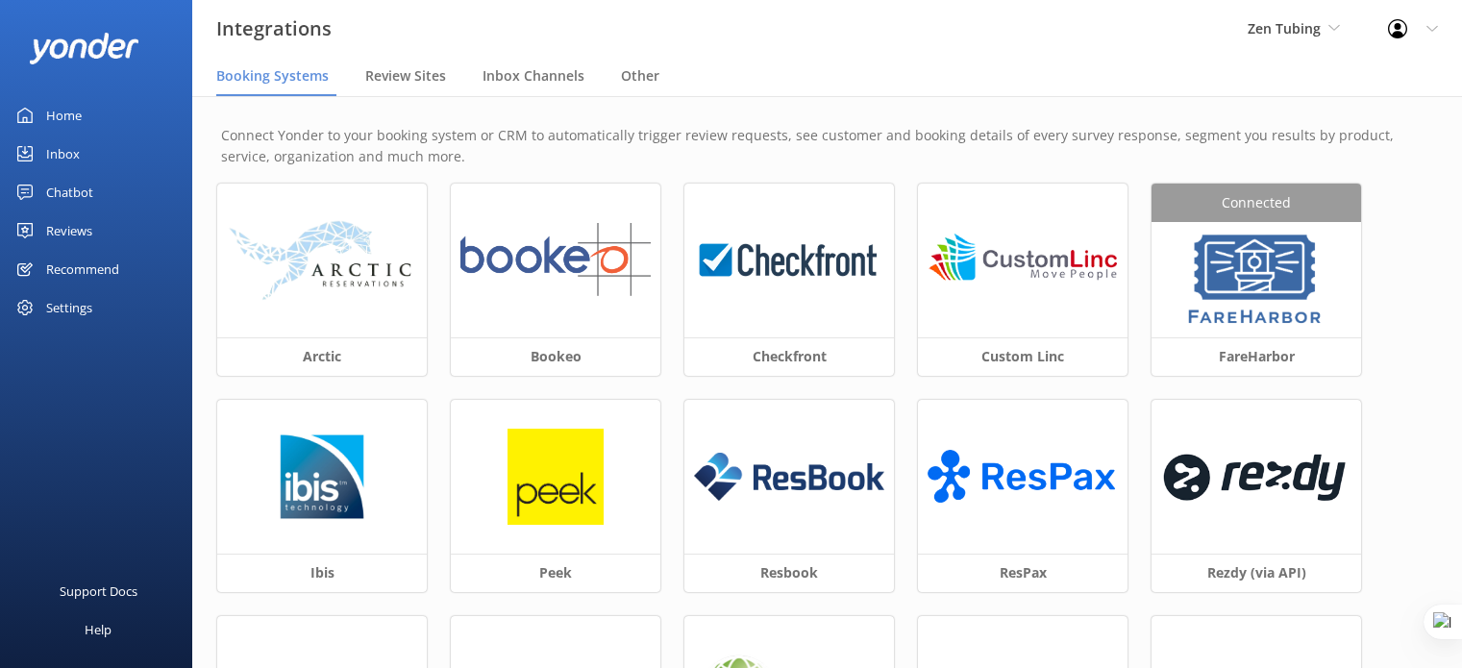 This screenshot has height=668, width=1462. What do you see at coordinates (1022, 259) in the screenshot?
I see `img: 1624324618..png` at bounding box center [1022, 259].